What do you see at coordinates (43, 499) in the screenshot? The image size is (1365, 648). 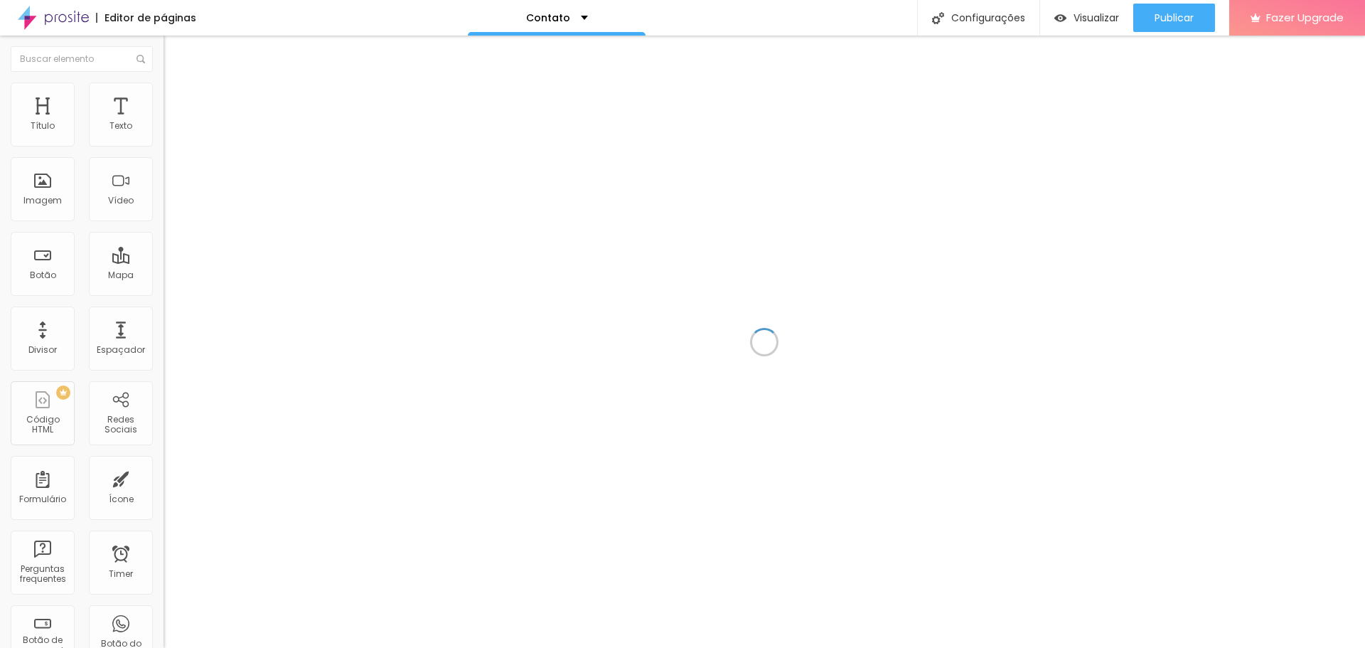 I see `div: Formulário` at bounding box center [43, 499].